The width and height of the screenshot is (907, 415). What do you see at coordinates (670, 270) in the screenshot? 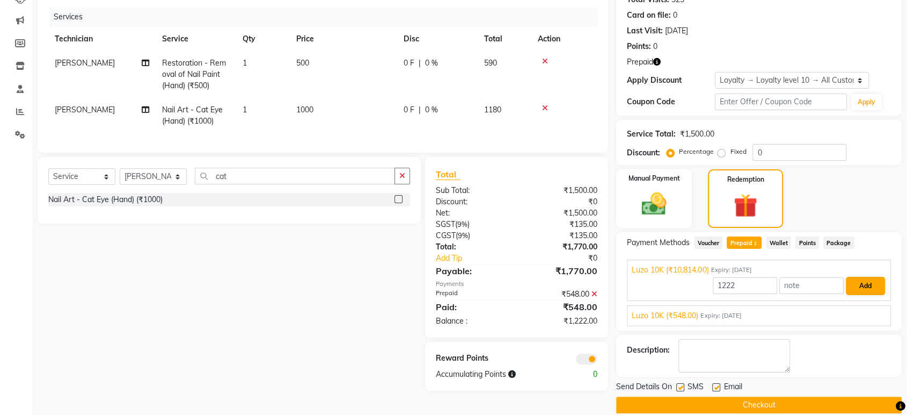
I see `span: Luzo 10K (₹10,814.00)` at bounding box center [670, 270].